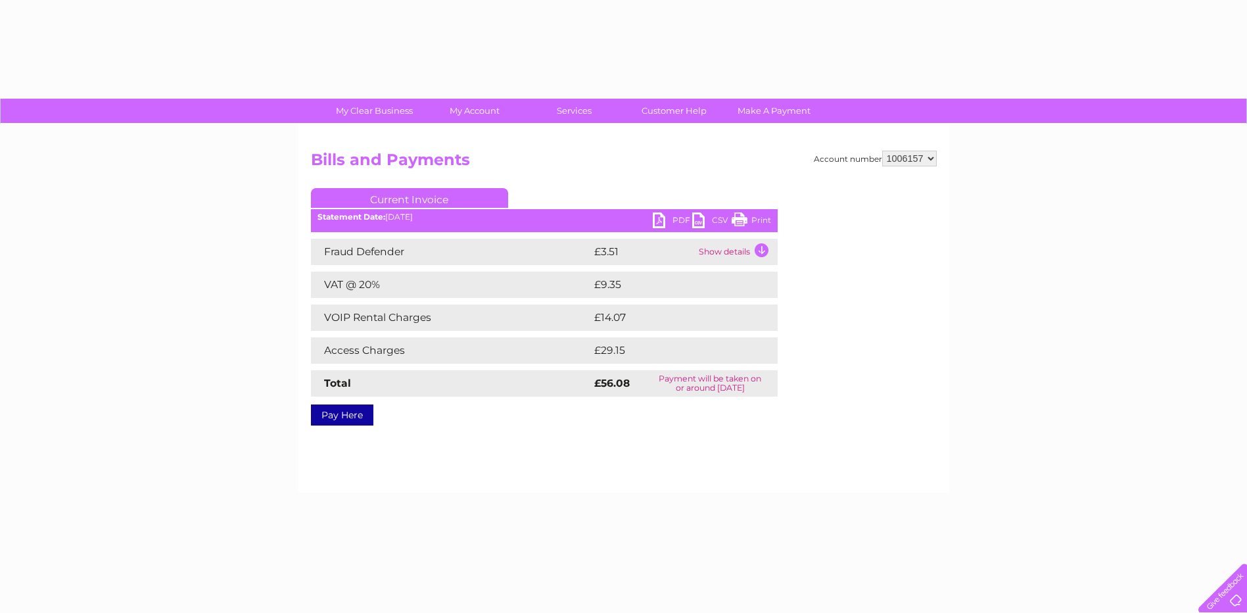  What do you see at coordinates (624, 163) in the screenshot?
I see `h2: Bills and Payments` at bounding box center [624, 163].